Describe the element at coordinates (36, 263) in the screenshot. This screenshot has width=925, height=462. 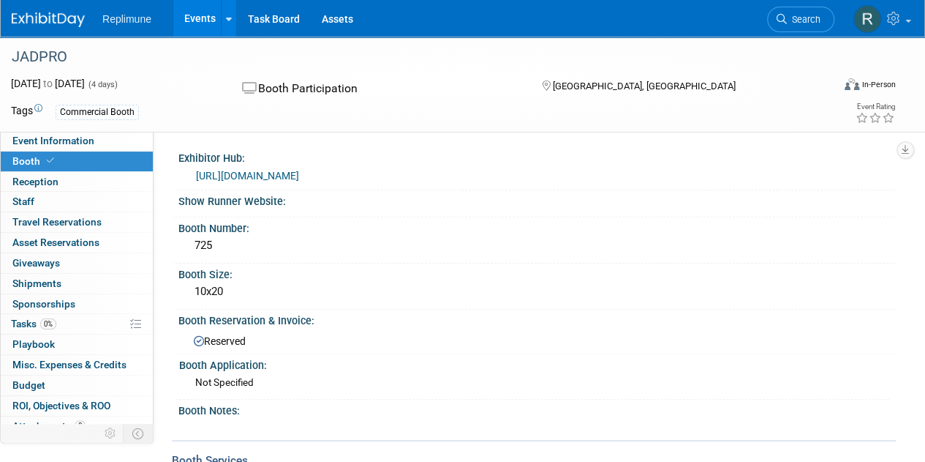
I see `span: Giveaways` at that location.